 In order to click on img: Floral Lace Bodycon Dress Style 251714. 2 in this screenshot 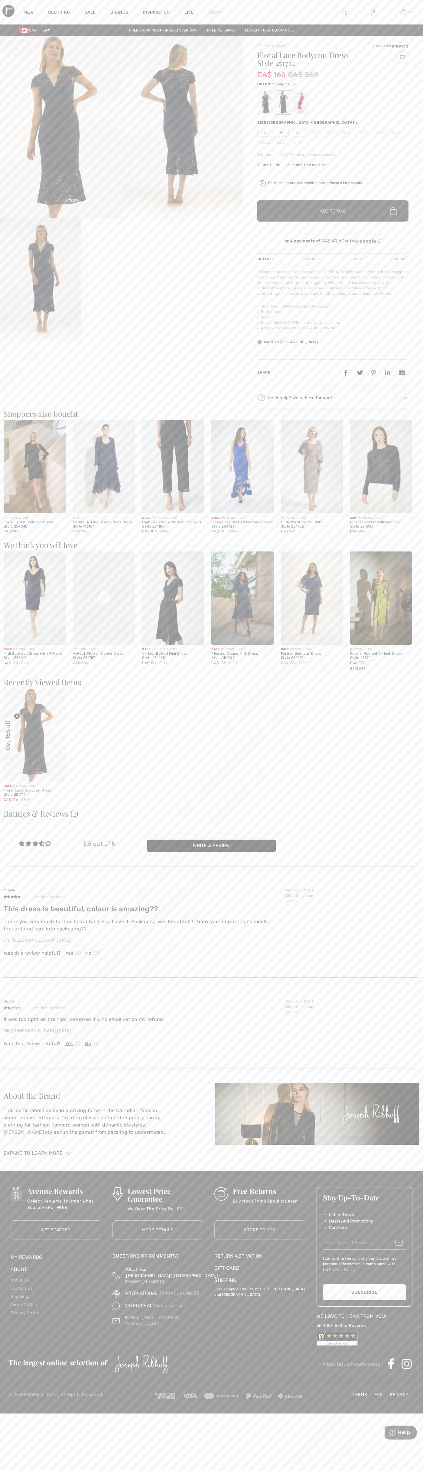, I will do `click(182, 127)`.